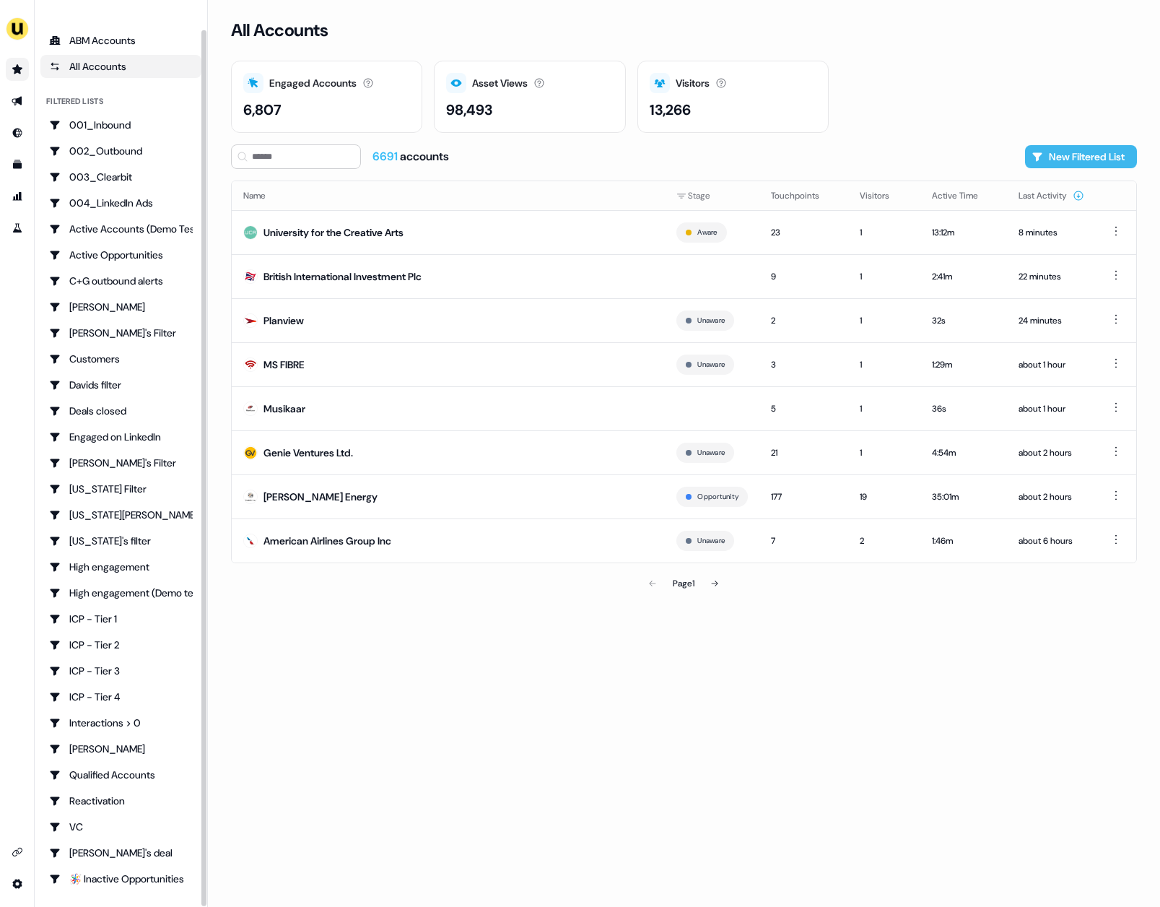 The image size is (1160, 907). What do you see at coordinates (707, 232) in the screenshot?
I see `button: Aware` at bounding box center [707, 232].